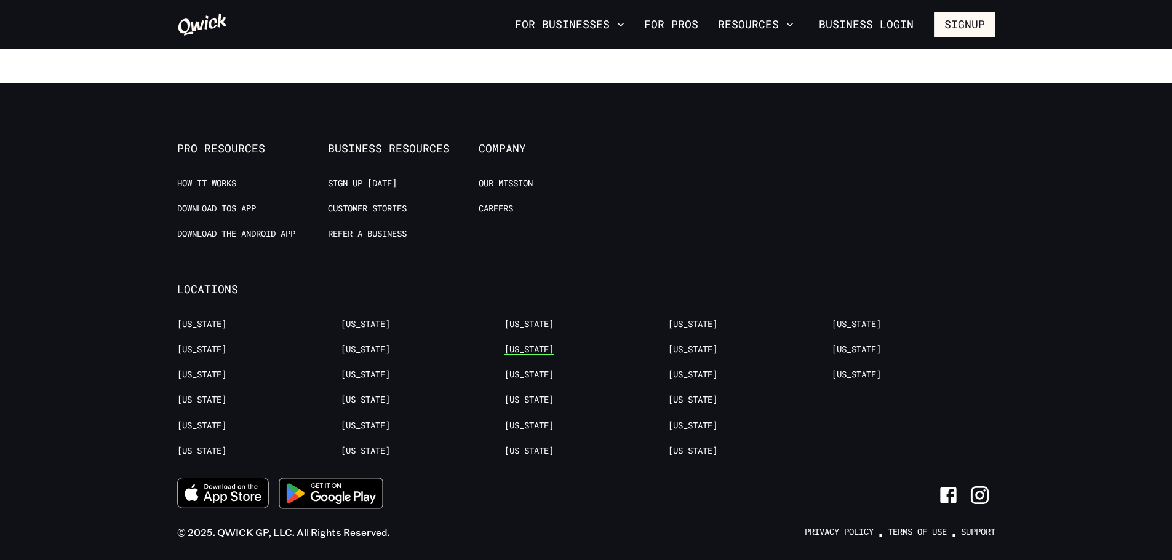 This screenshot has width=1172, height=560. Describe the element at coordinates (554, 149) in the screenshot. I see `span: Company` at that location.